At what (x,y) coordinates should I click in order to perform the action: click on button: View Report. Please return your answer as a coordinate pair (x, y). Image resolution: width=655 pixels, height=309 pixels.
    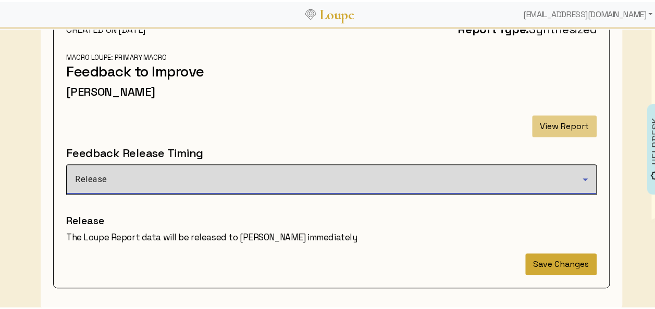
    Looking at the image, I should click on (564, 124).